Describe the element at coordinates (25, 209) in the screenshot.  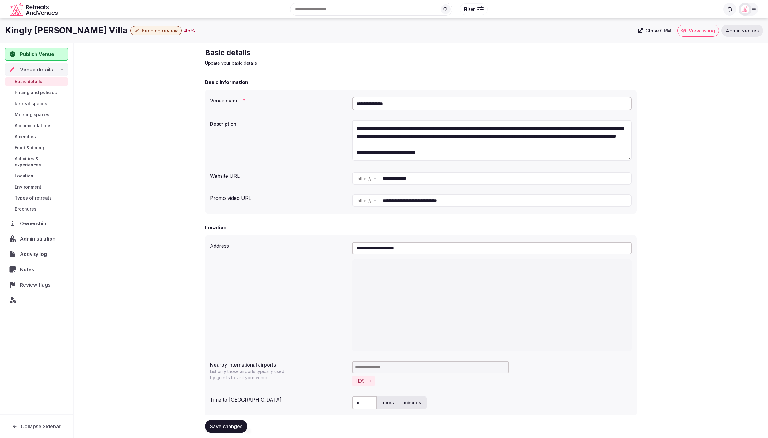
I see `span: Brochures` at that location.